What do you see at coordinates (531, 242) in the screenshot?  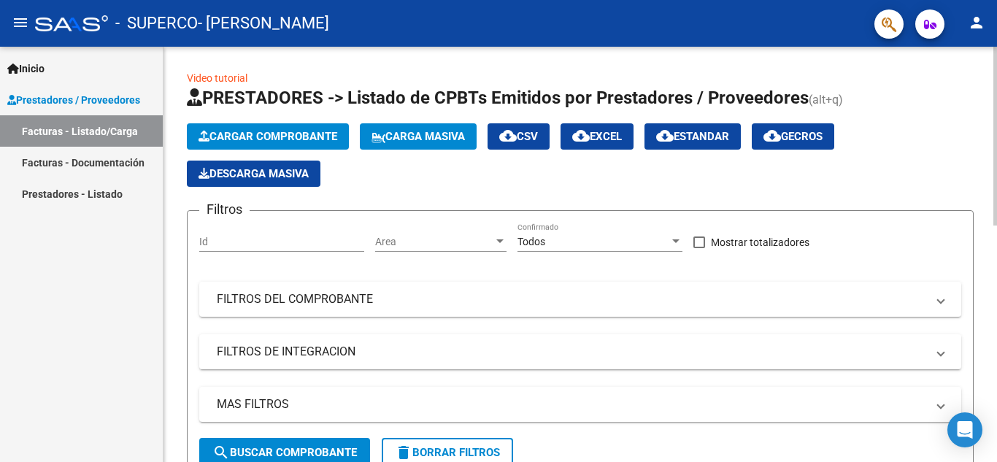 I see `span: Todos` at bounding box center [531, 242].